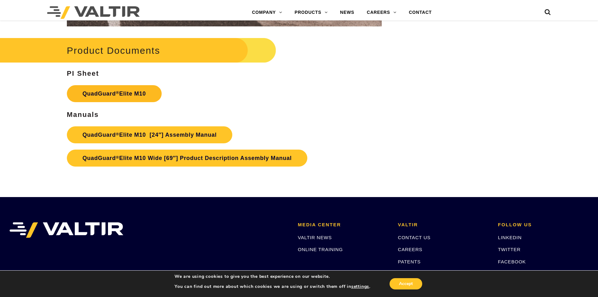  Describe the element at coordinates (66, 230) in the screenshot. I see `img: VALTIR` at that location.